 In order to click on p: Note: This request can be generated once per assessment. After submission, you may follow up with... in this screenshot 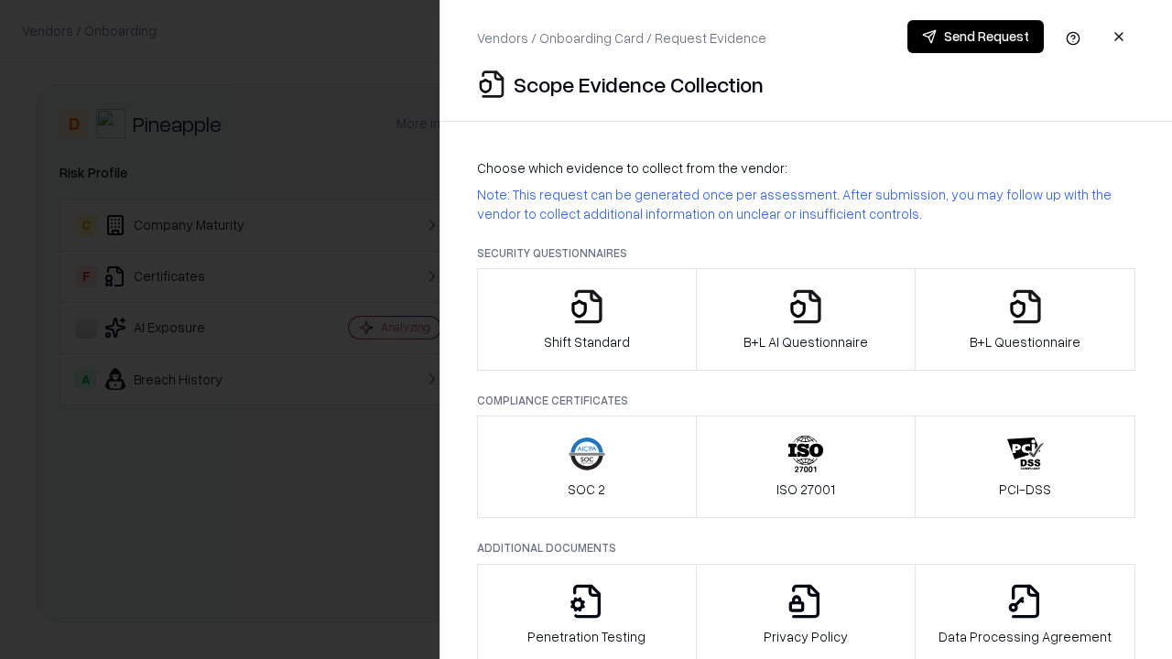, I will do `click(806, 204)`.